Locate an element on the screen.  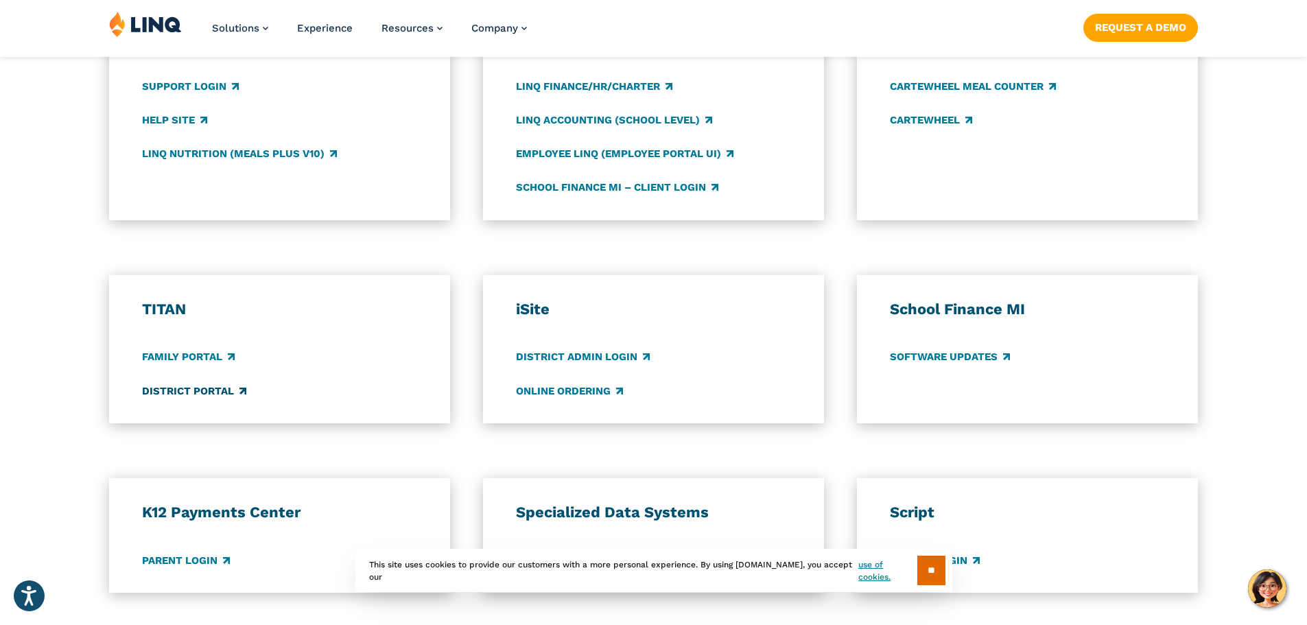
div: This site uses cookies to provide our customers with a more personal experience. By using [DOMAIN... is located at coordinates (654, 570).